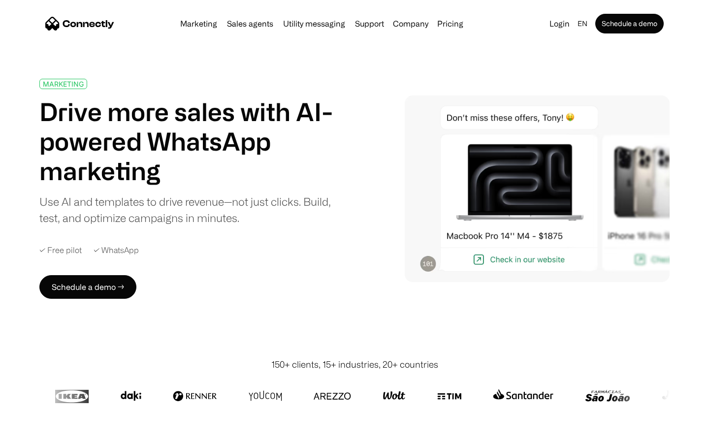  What do you see at coordinates (63, 84) in the screenshot?
I see `div: MARKETING` at bounding box center [63, 84].